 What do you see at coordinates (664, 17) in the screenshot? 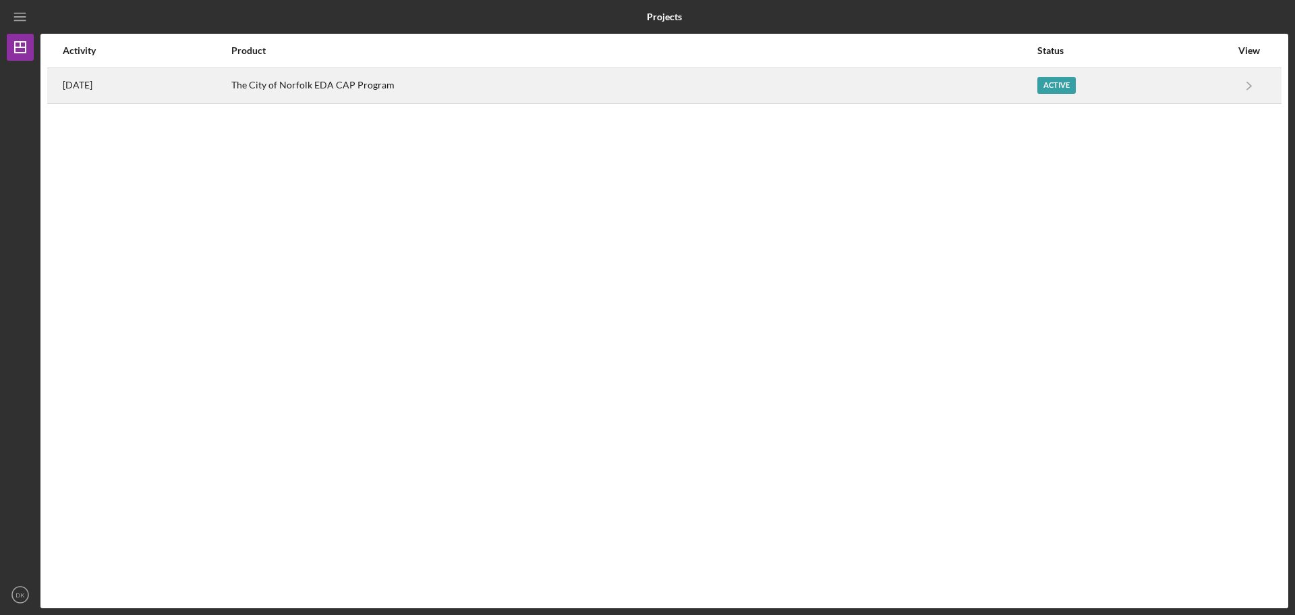
I see `b: Projects` at bounding box center [664, 17].